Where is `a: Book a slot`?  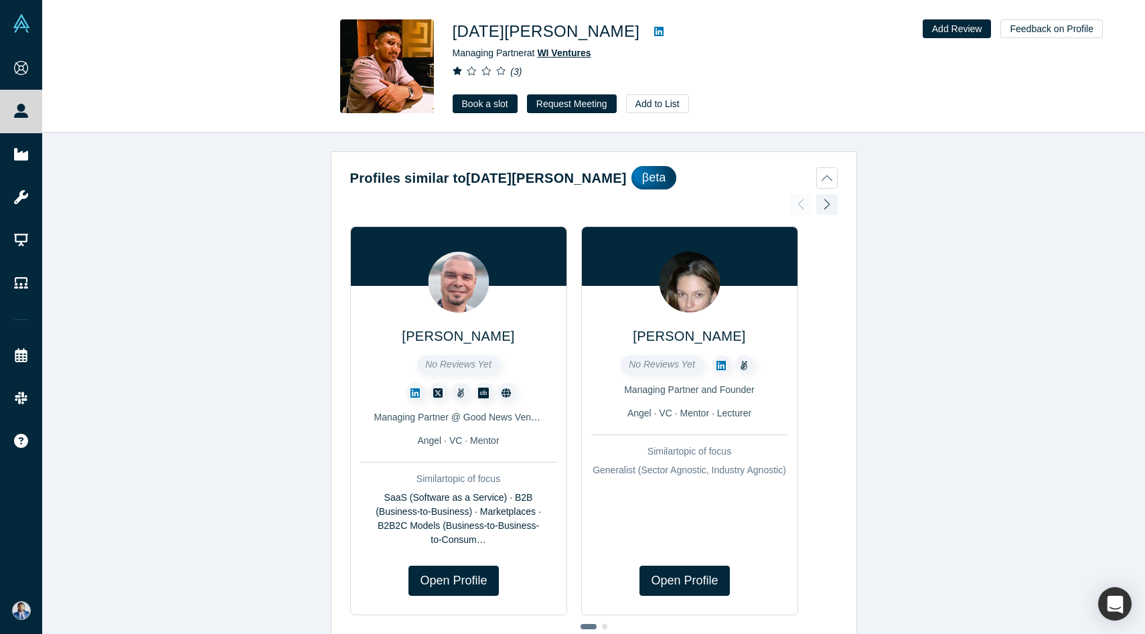
a: Book a slot is located at coordinates (485, 104).